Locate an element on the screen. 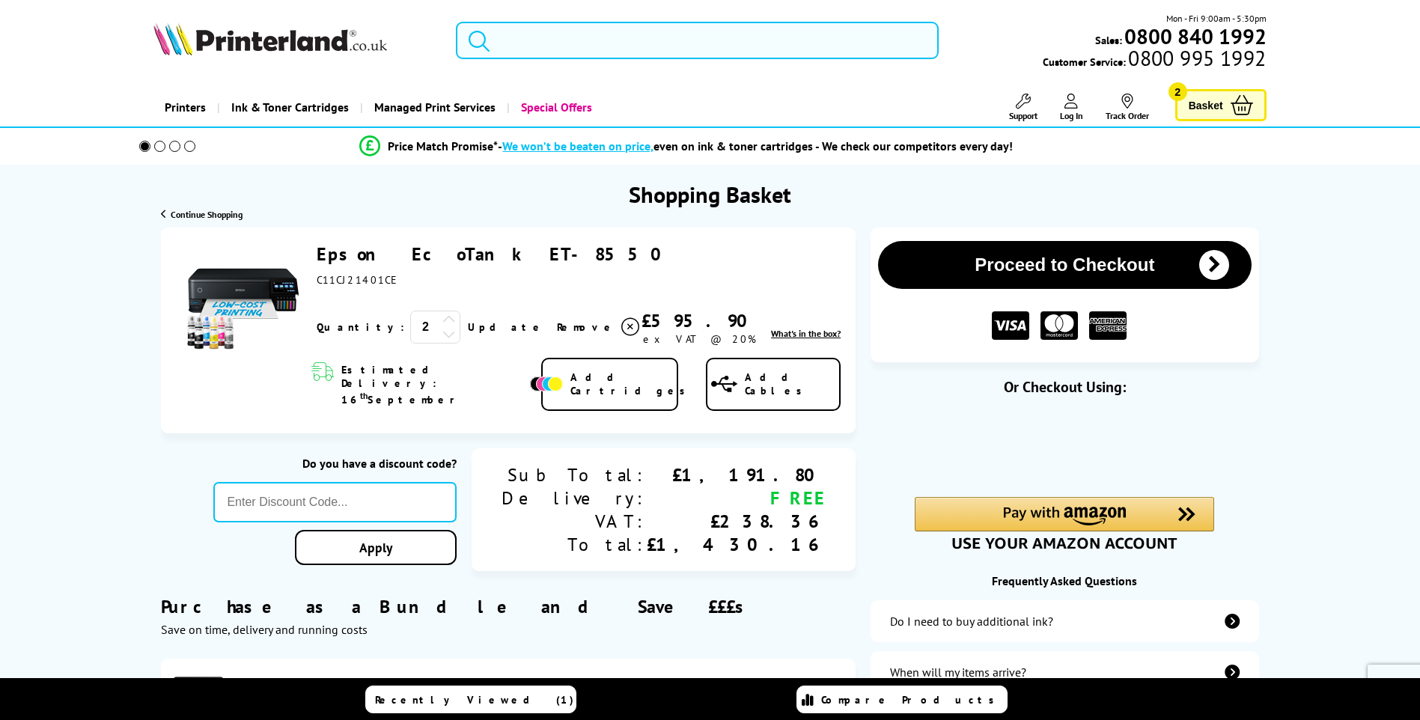  div: £238.36 is located at coordinates (736, 521).